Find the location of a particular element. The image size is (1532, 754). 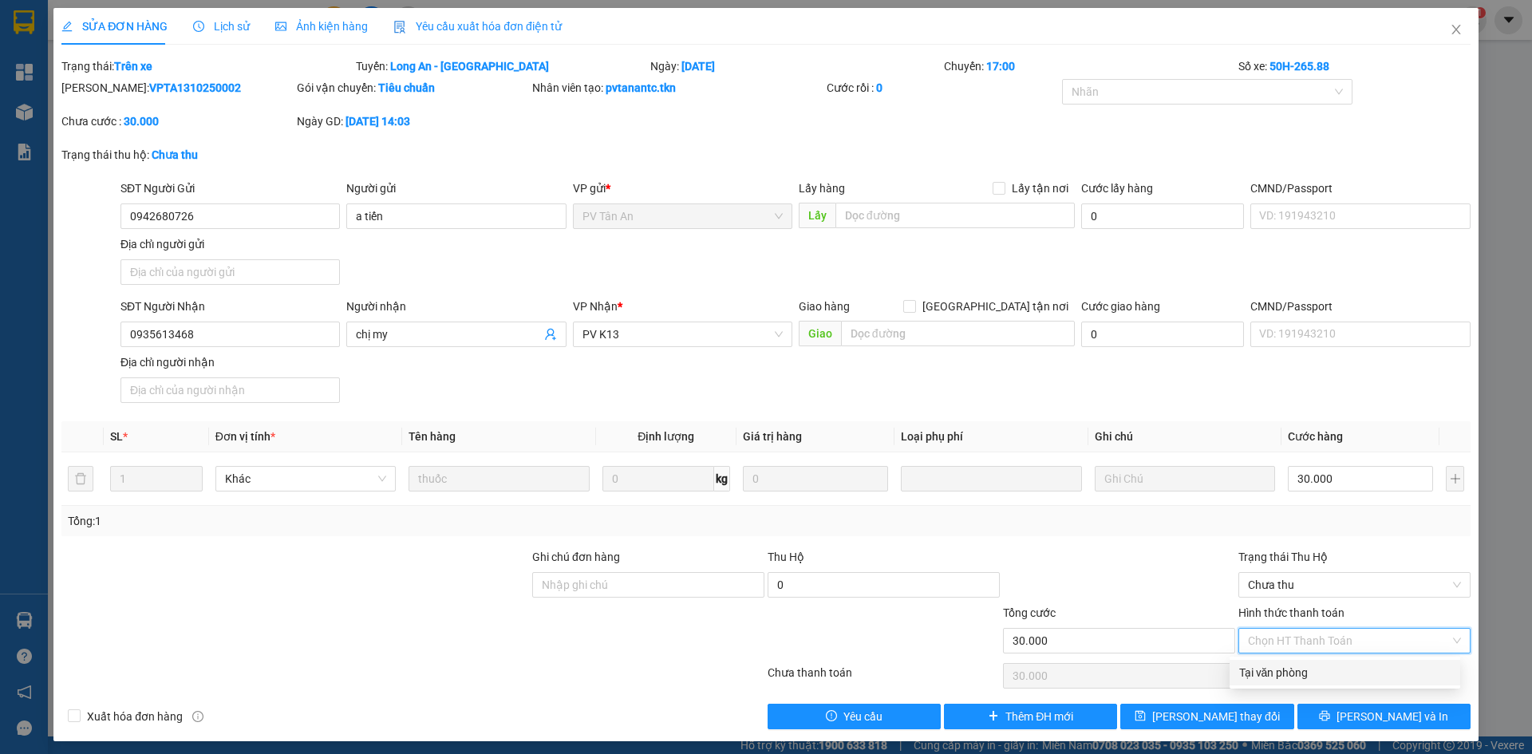

b: 17:00 is located at coordinates (1001, 66).